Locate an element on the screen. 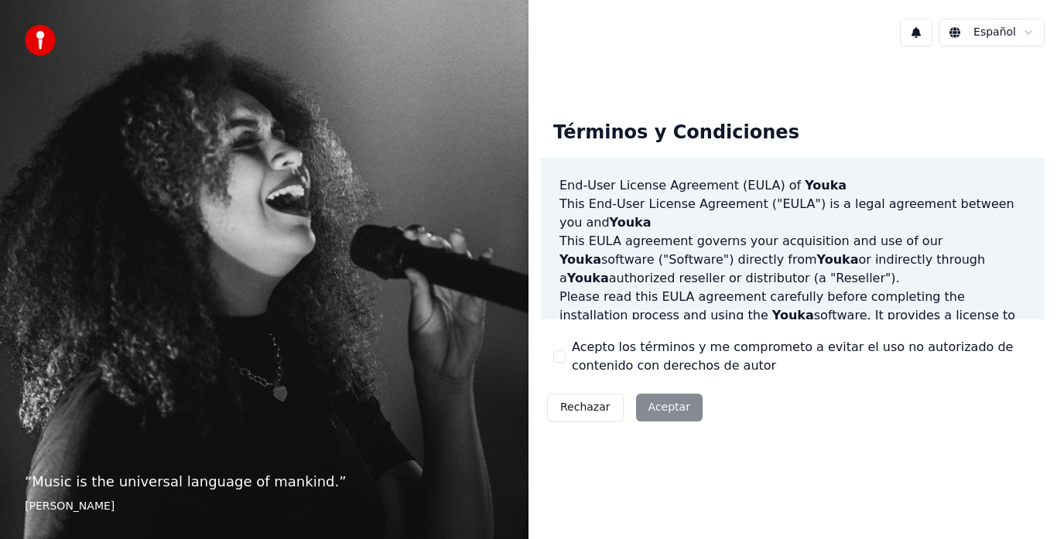 The height and width of the screenshot is (539, 1057). p: This EULA agreement governs your acquisition and use of our software ("Software") directly from o... is located at coordinates (792, 260).